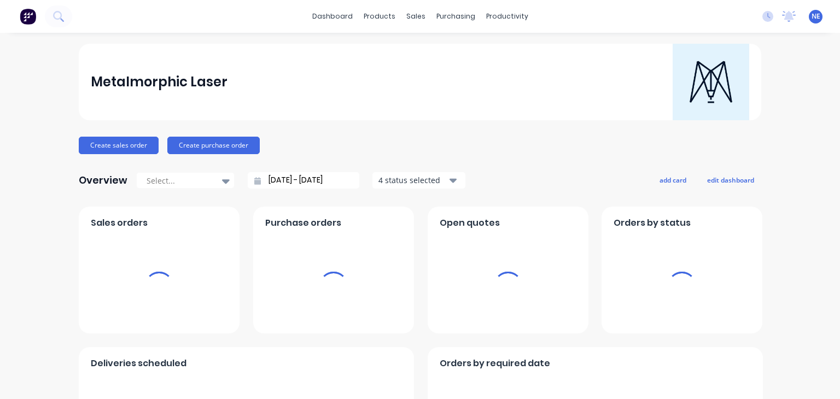 The height and width of the screenshot is (399, 840). Describe the element at coordinates (731, 180) in the screenshot. I see `button: edit dashboard` at that location.